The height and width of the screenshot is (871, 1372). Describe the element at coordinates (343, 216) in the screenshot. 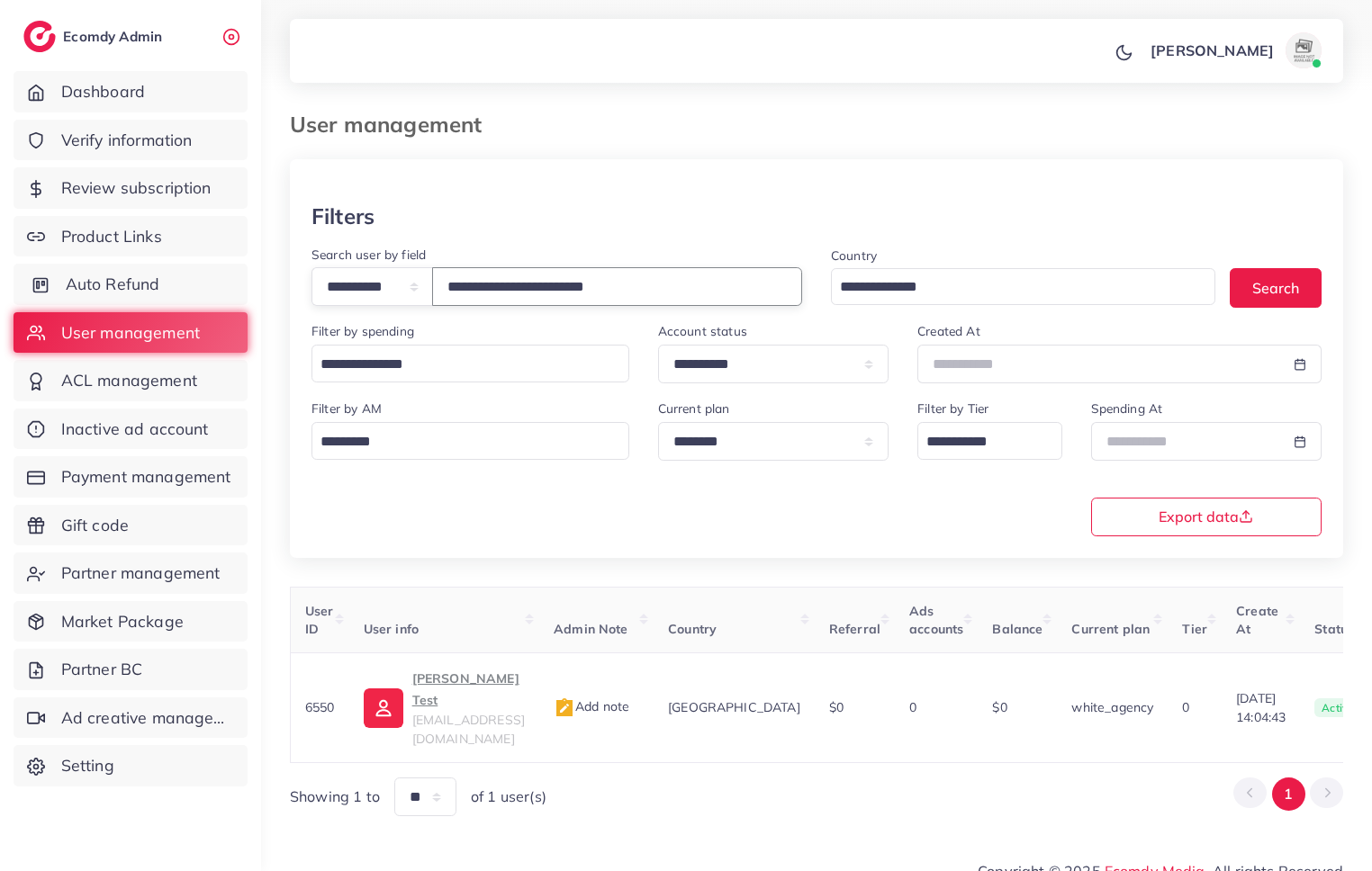

I see `h3: Filters` at that location.